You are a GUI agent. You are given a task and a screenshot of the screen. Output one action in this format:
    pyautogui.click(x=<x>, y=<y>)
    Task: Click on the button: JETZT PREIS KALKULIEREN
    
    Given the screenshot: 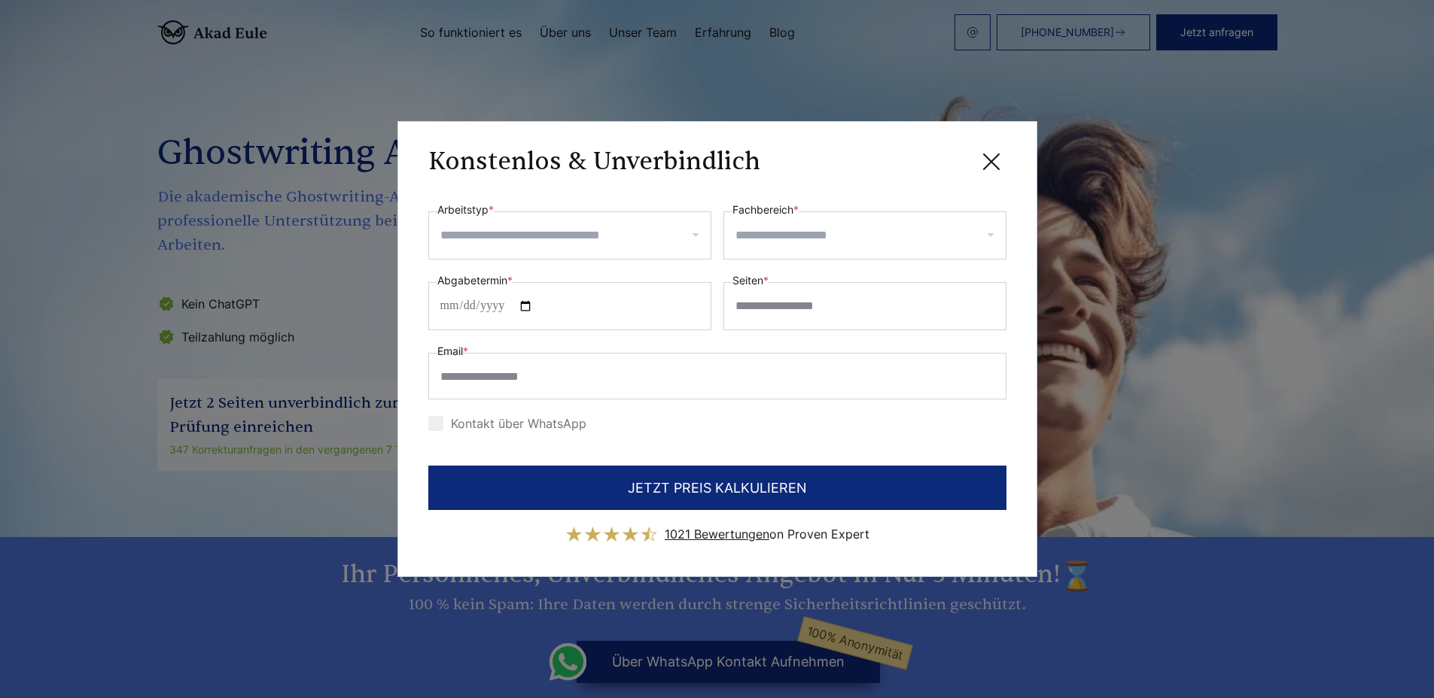 What is the action you would take?
    pyautogui.click(x=717, y=488)
    